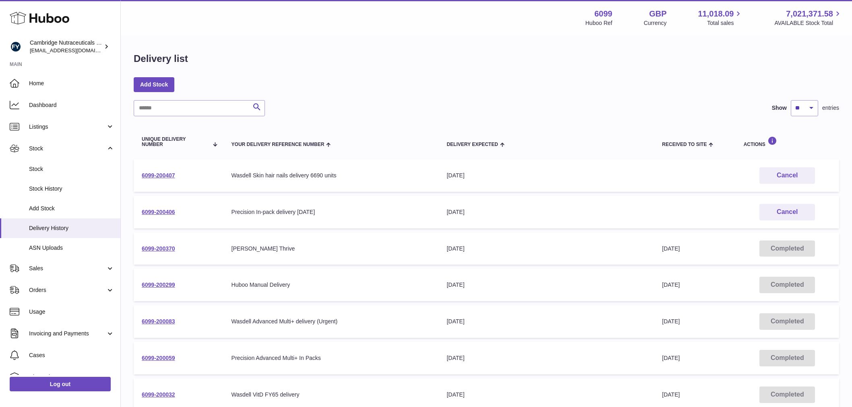 This screenshot has width=852, height=407. I want to click on strong: 6099, so click(603, 14).